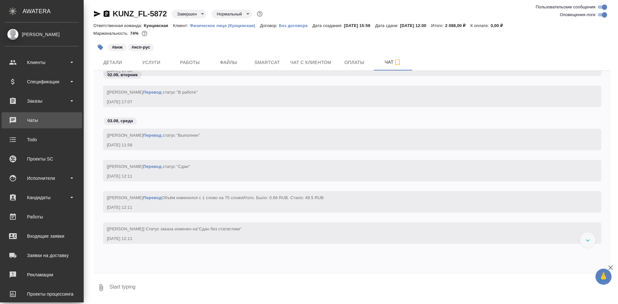 The width and height of the screenshot is (618, 304). What do you see at coordinates (42, 197) in the screenshot?
I see `div: Кандидаты` at bounding box center [42, 197].